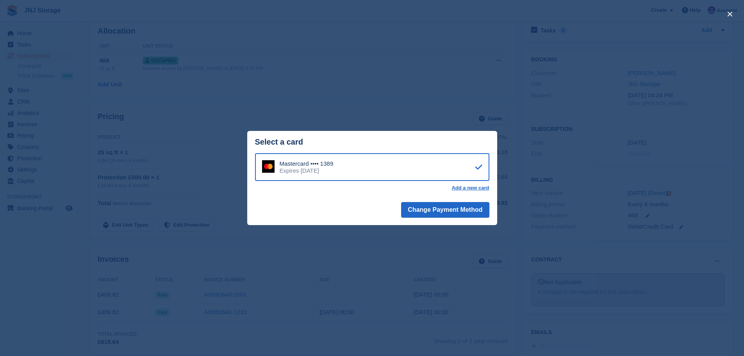  What do you see at coordinates (268, 166) in the screenshot?
I see `img: Mastercard Logo` at bounding box center [268, 166].